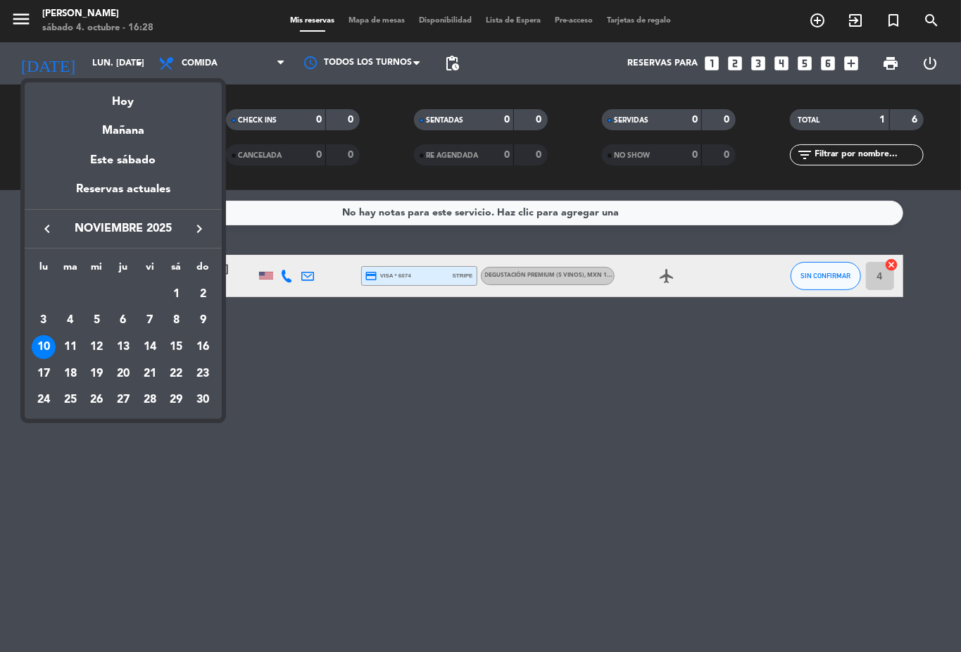  Describe the element at coordinates (44, 374) in the screenshot. I see `div: 17` at that location.